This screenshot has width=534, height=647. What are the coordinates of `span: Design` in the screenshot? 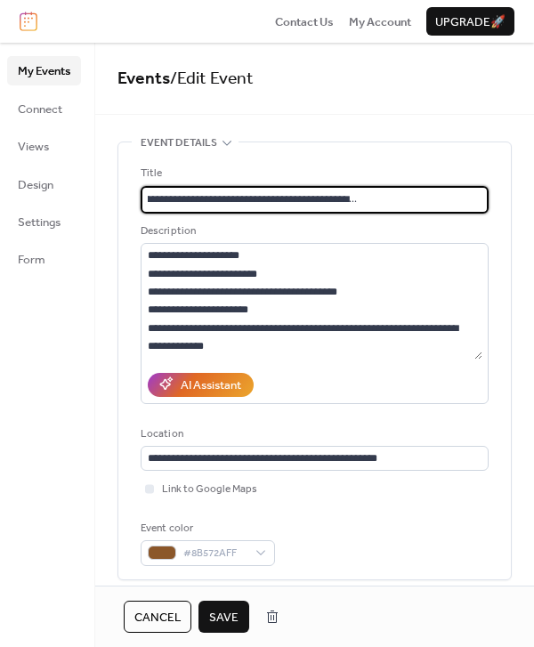 It's located at (36, 185).